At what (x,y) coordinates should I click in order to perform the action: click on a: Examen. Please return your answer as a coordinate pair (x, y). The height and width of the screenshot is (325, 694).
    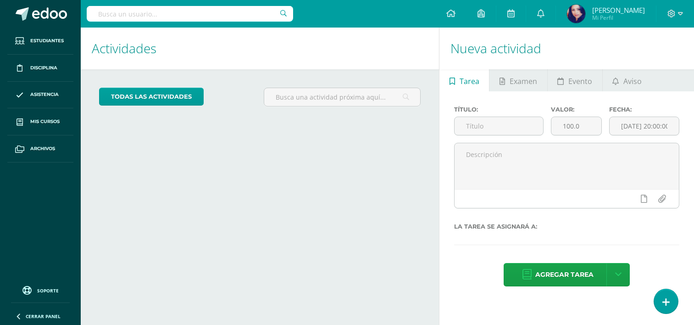
    Looking at the image, I should click on (518, 80).